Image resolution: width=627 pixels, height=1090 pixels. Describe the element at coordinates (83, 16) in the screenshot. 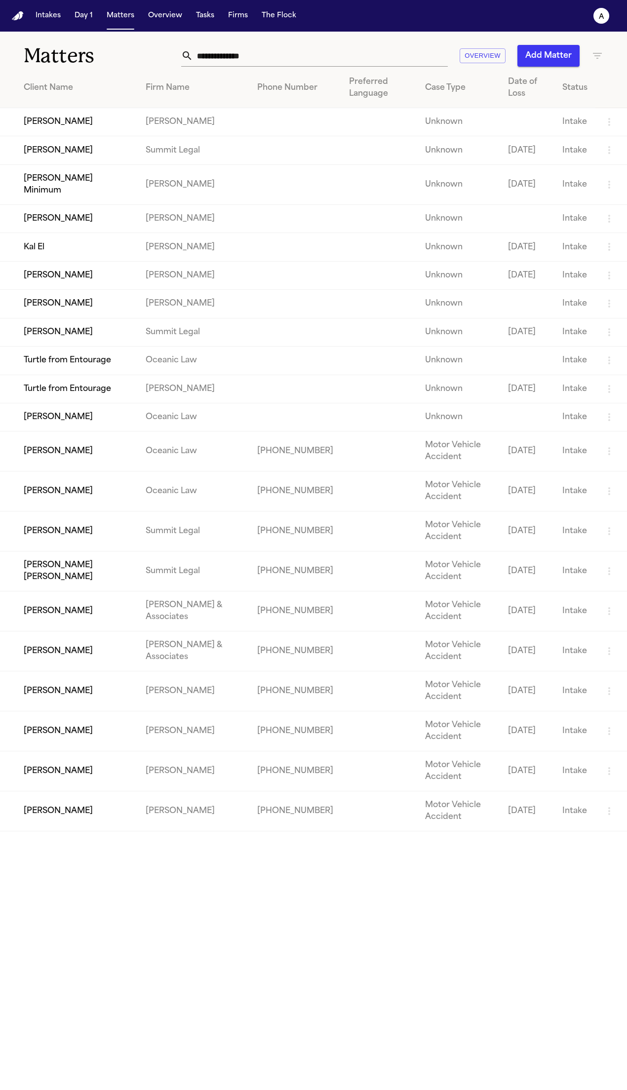

I see `a: Day 1` at that location.